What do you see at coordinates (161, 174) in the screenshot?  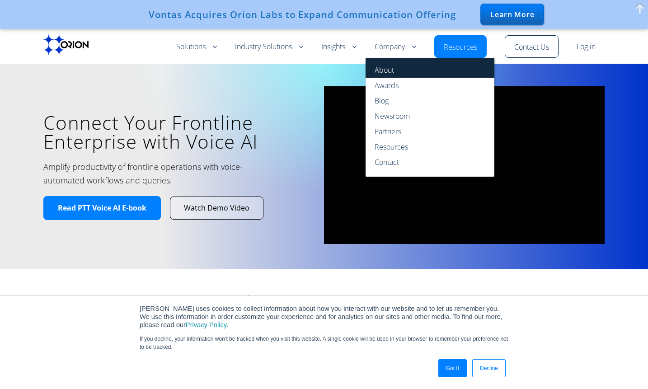 I see `h2: Amplify productivity of frontline operations with voice-automated workflows and queries.` at bounding box center [161, 174].